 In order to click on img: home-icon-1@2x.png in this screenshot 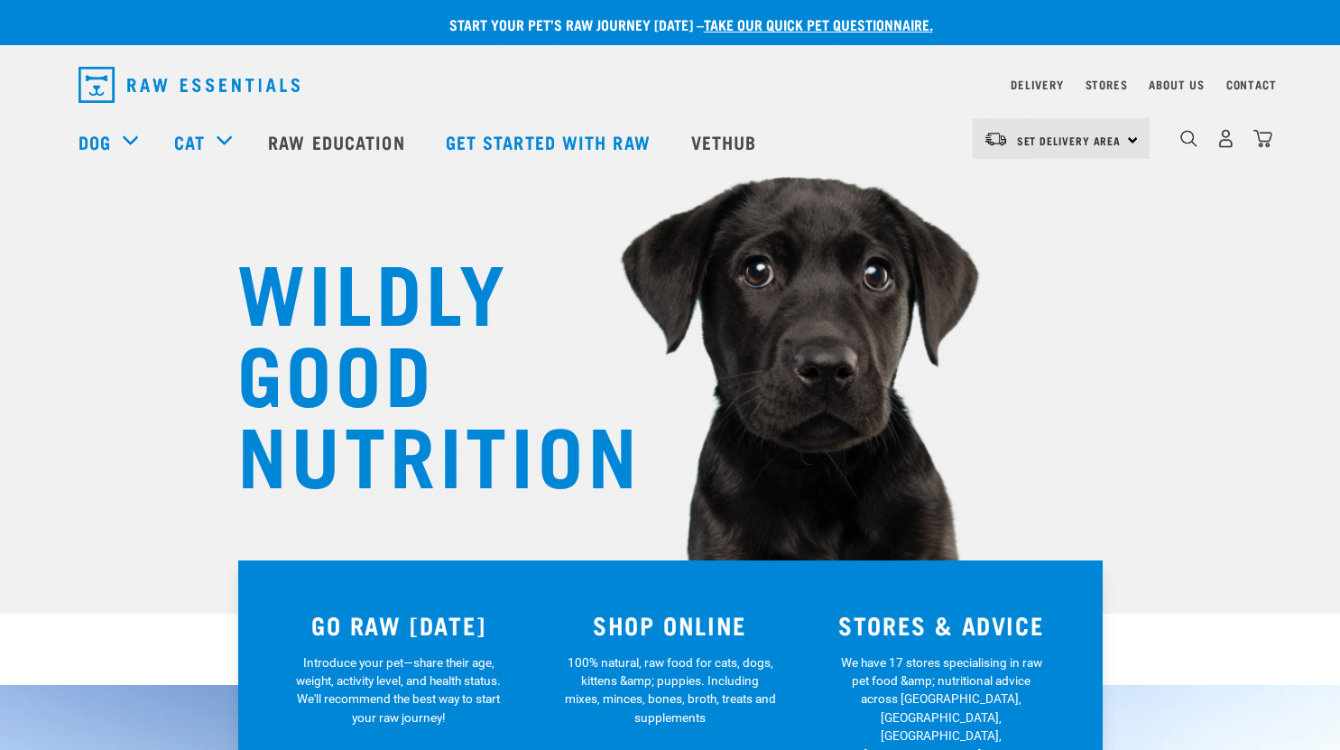, I will do `click(1189, 138)`.